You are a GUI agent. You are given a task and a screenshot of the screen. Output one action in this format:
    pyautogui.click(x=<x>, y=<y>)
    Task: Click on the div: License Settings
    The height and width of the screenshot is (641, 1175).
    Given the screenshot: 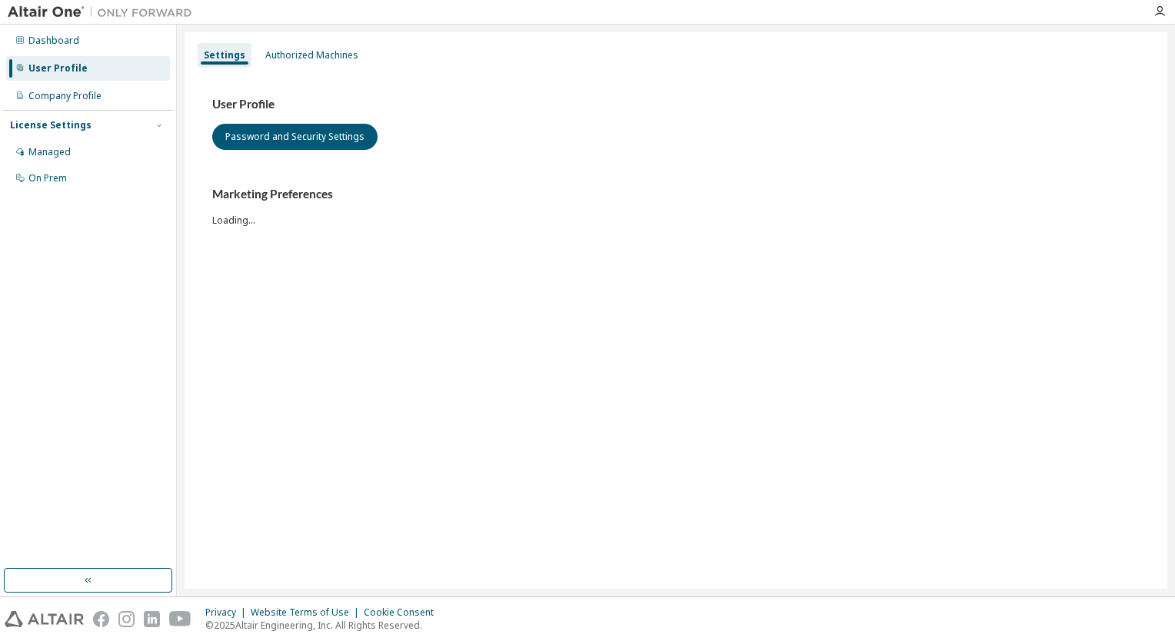 What is the action you would take?
    pyautogui.click(x=51, y=125)
    